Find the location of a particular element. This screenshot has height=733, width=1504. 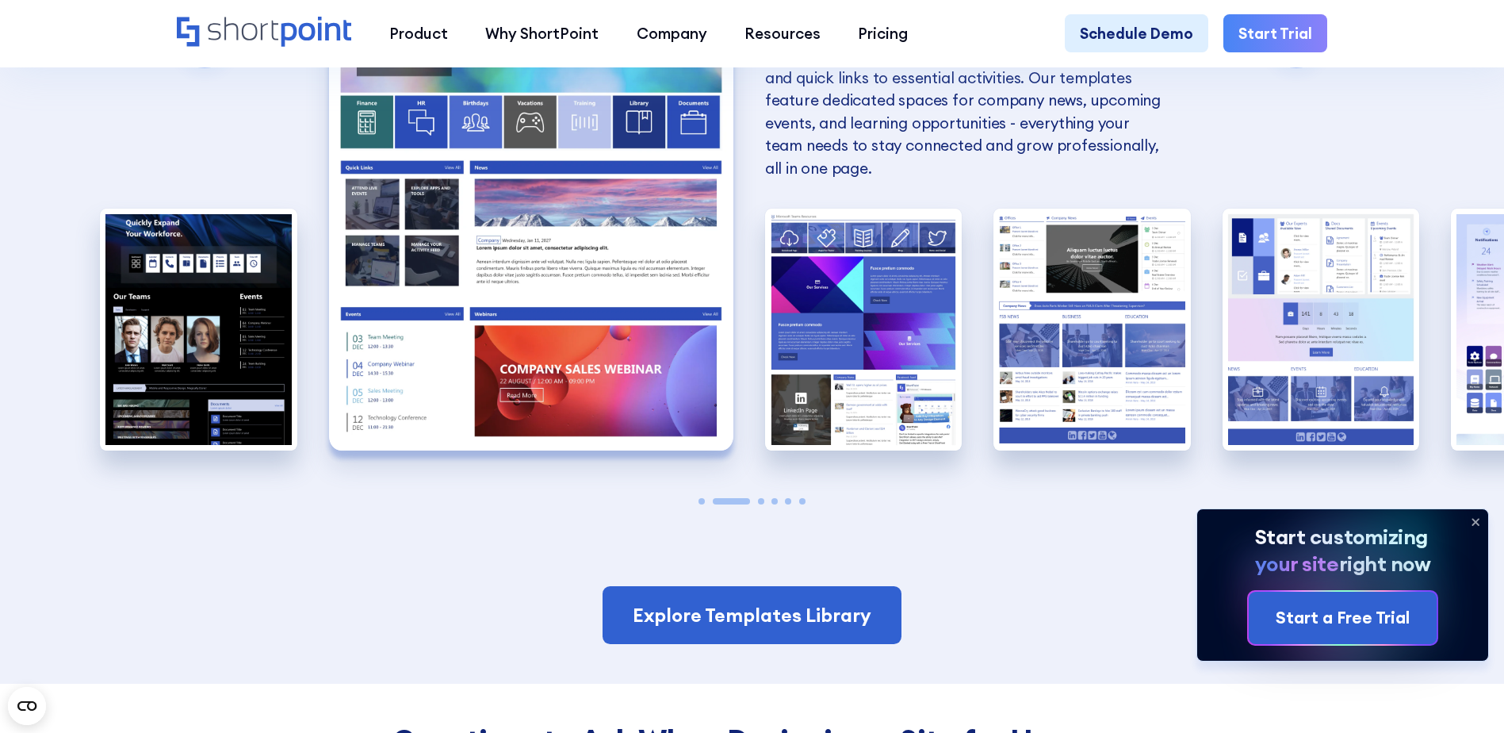

img: SharePoint Template for HR is located at coordinates (864, 329).